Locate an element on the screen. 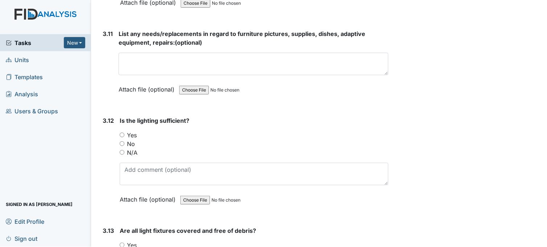  label: 3.13 is located at coordinates (108, 230).